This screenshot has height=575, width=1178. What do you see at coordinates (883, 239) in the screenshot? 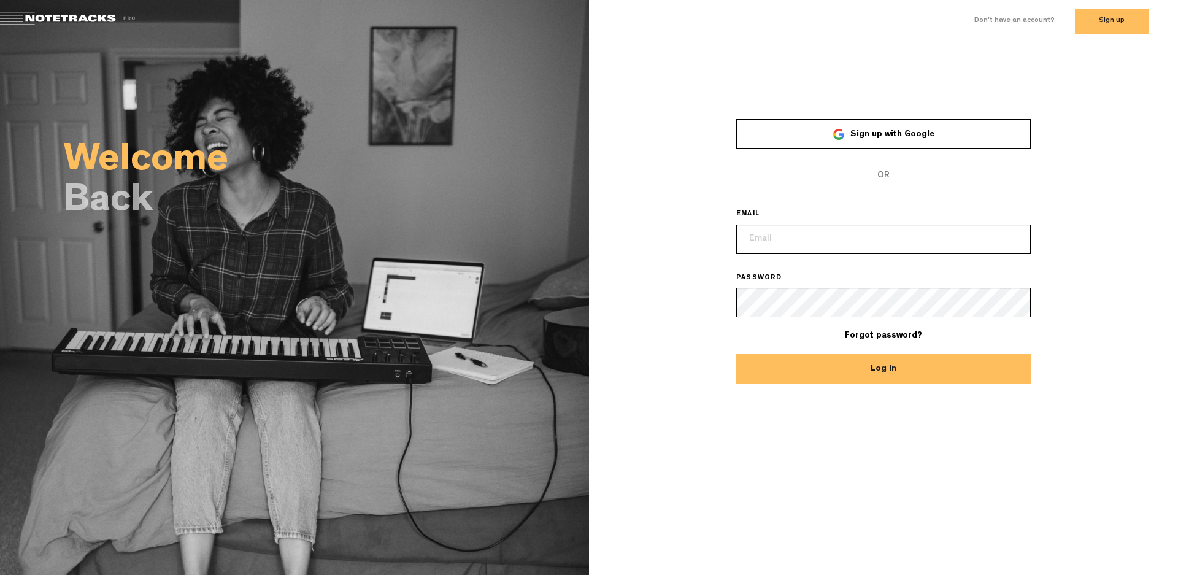
I see `input: Email` at bounding box center [883, 239].